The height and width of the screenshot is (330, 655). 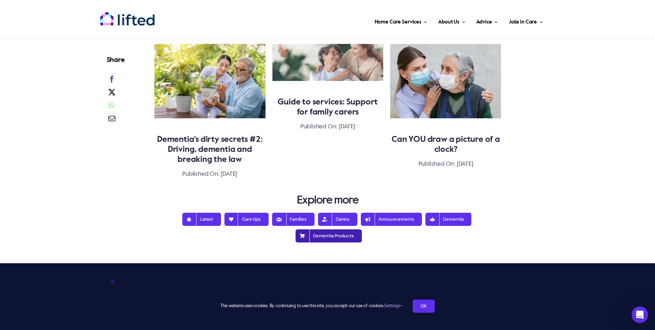 What do you see at coordinates (202, 219) in the screenshot?
I see `span: Latest` at bounding box center [202, 219].